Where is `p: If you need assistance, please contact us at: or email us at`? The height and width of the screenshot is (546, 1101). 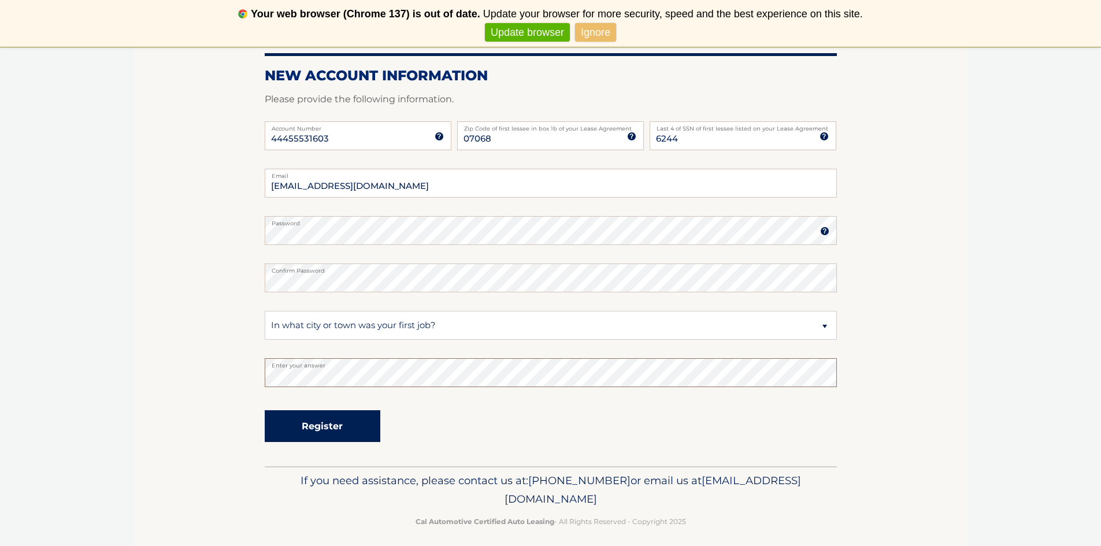
p: If you need assistance, please contact us at: or email us at is located at coordinates (551, 490).